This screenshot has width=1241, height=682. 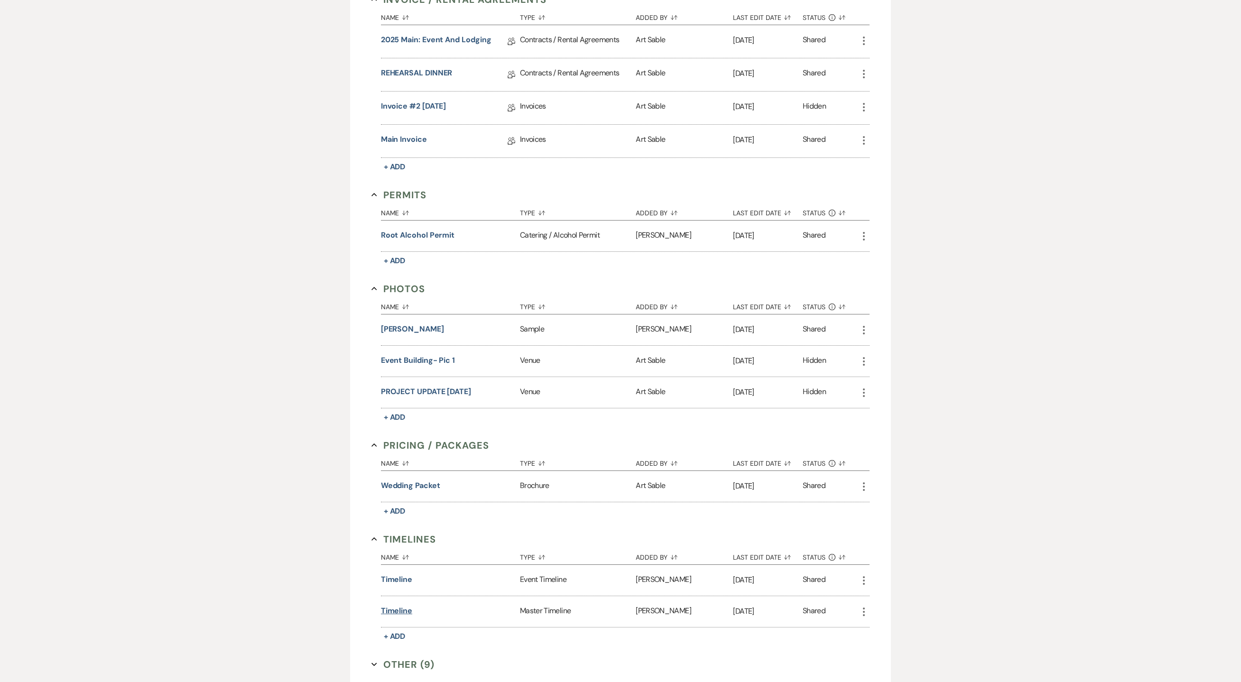 I want to click on div: Catering / Alcohol Permit, so click(x=578, y=236).